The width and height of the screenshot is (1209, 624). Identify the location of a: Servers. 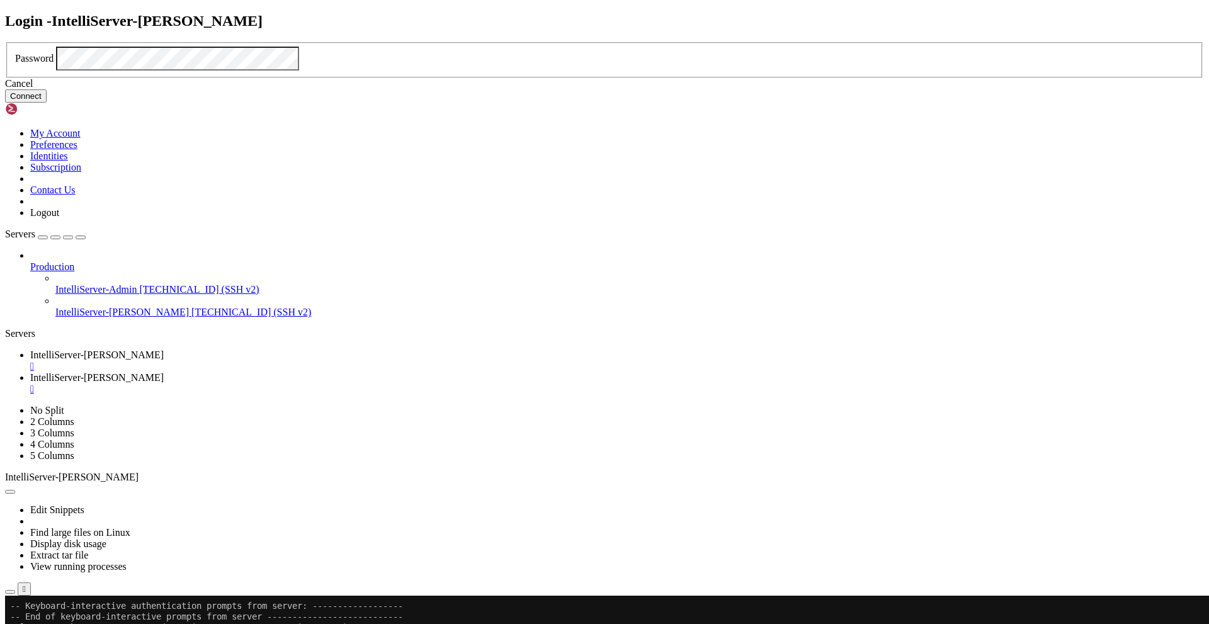
(45, 234).